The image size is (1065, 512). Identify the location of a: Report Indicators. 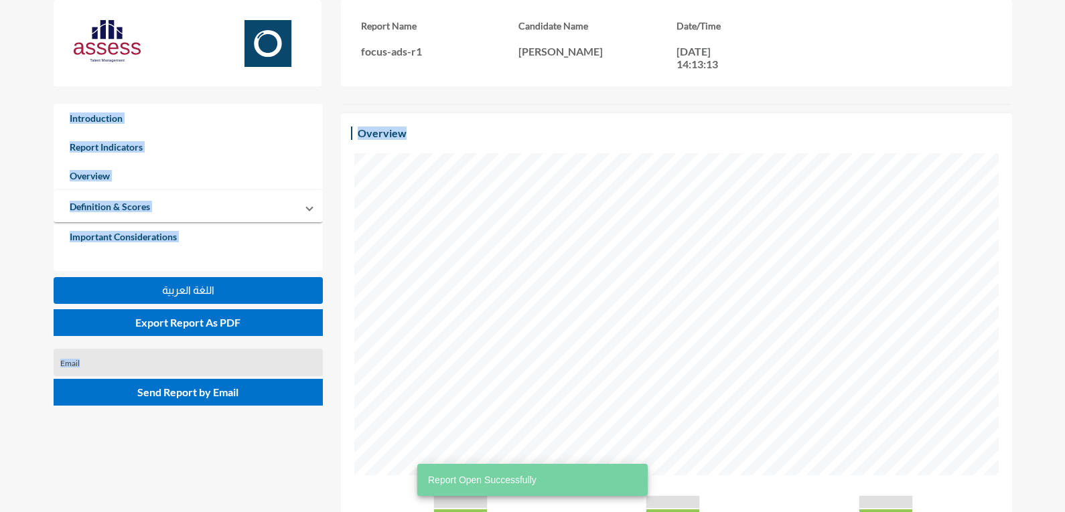
(188, 147).